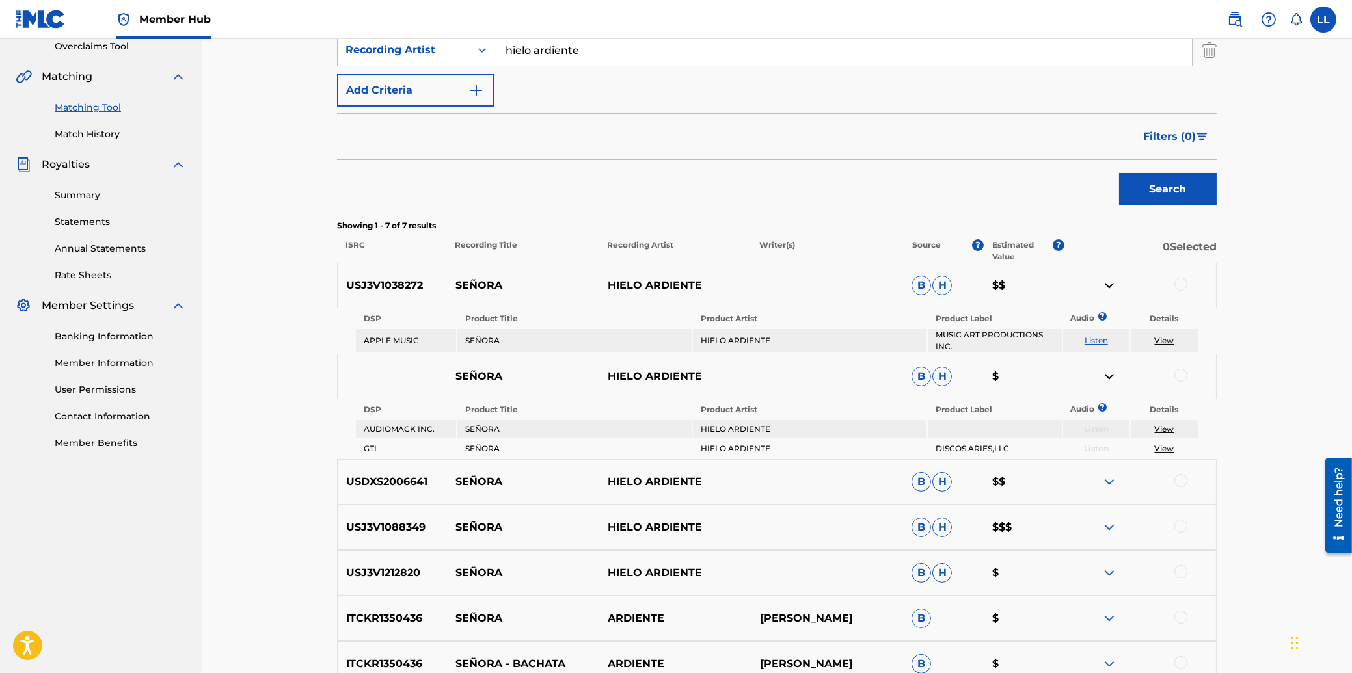  I want to click on a: Rate Sheets, so click(120, 275).